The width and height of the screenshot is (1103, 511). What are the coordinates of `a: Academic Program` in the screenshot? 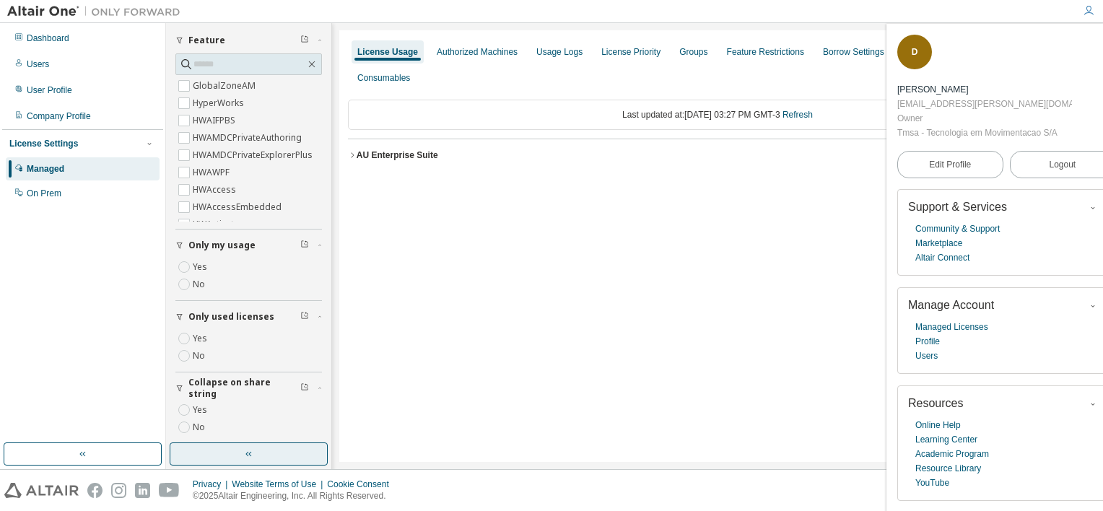 It's located at (952, 454).